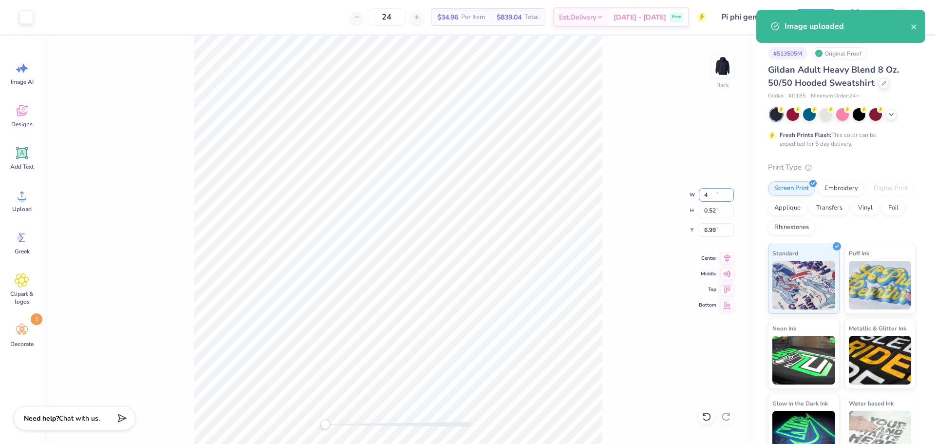  What do you see at coordinates (22, 209) in the screenshot?
I see `span: Upload` at bounding box center [22, 209].